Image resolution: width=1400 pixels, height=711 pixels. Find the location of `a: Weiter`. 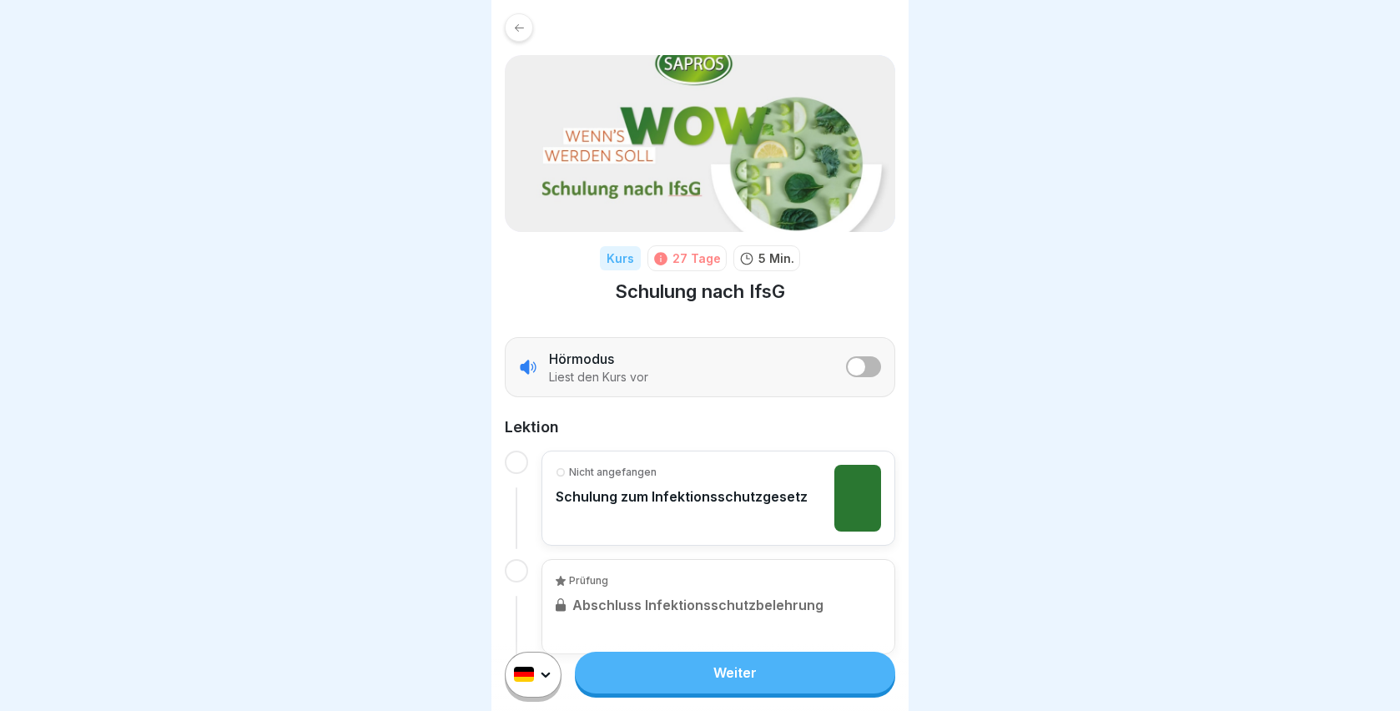

a: Weiter is located at coordinates (735, 672).